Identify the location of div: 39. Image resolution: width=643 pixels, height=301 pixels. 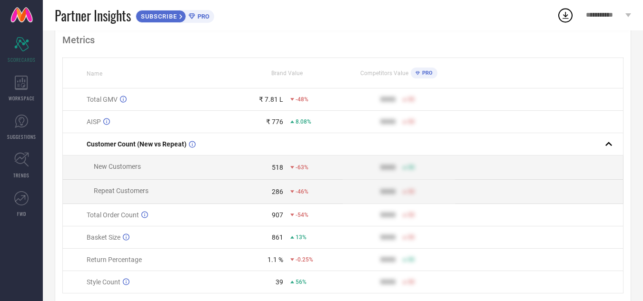
(279, 282).